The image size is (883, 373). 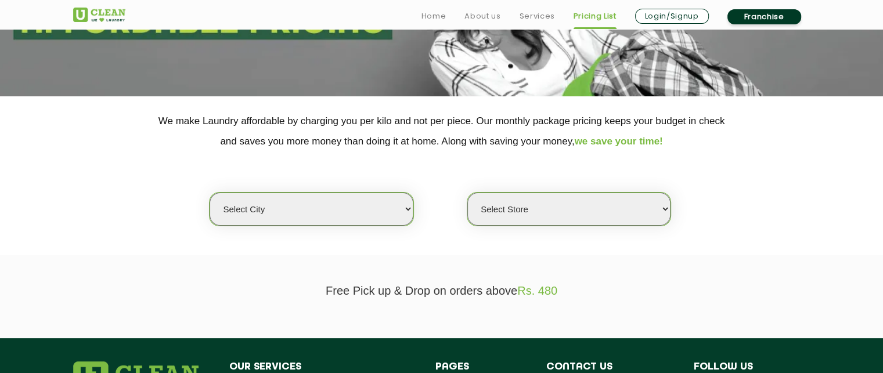 What do you see at coordinates (482, 16) in the screenshot?
I see `a: About us` at bounding box center [482, 16].